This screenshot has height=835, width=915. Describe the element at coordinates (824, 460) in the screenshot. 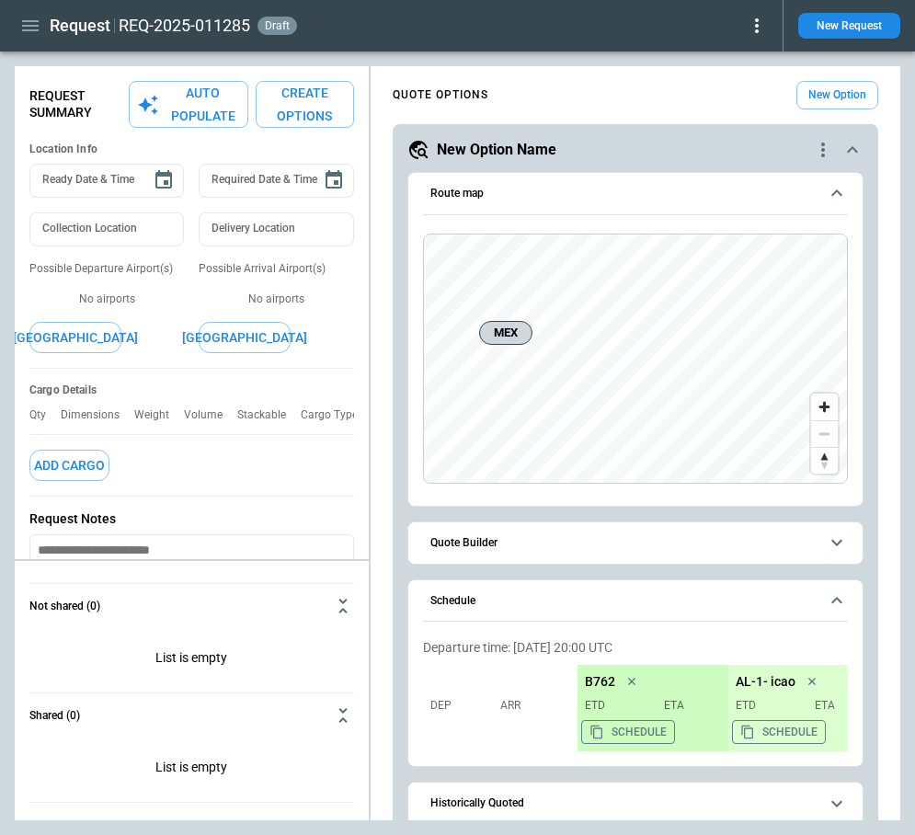

I see `button: Reset bearing to north` at that location.